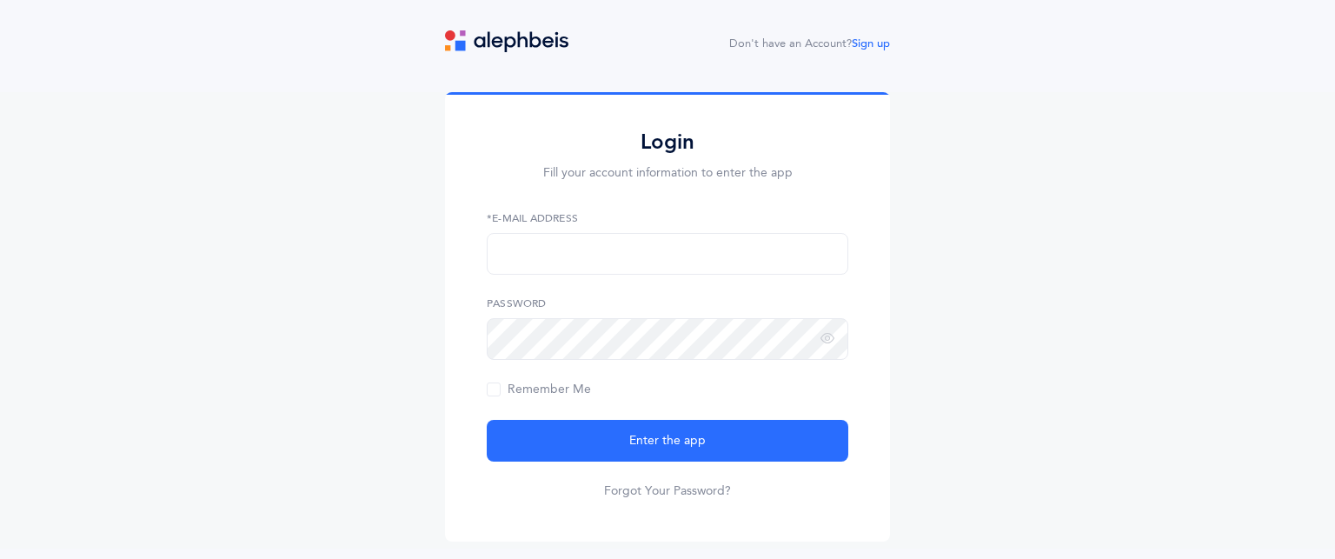  I want to click on label: Password, so click(668, 303).